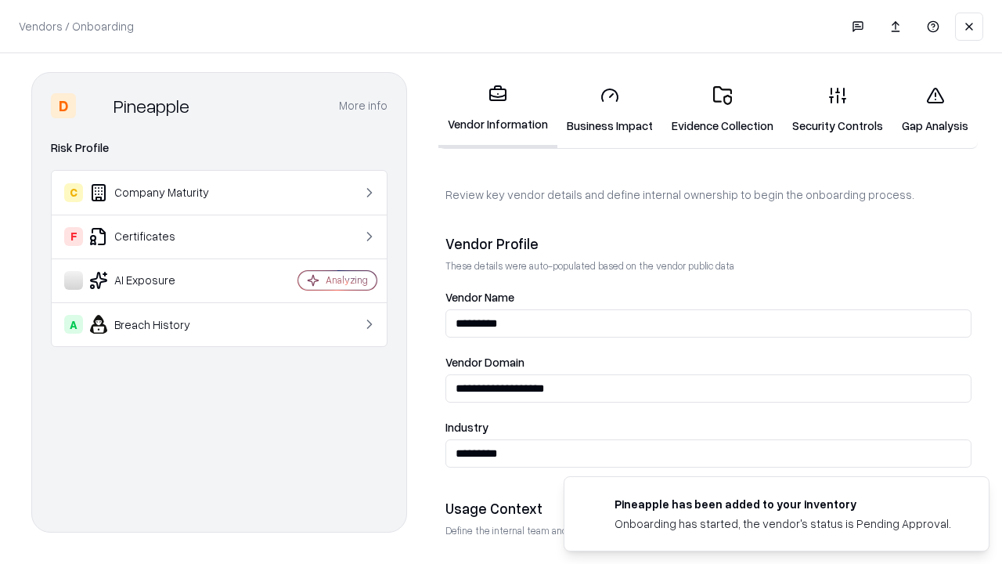  What do you see at coordinates (935, 110) in the screenshot?
I see `a: Gap Analysis` at bounding box center [935, 110].